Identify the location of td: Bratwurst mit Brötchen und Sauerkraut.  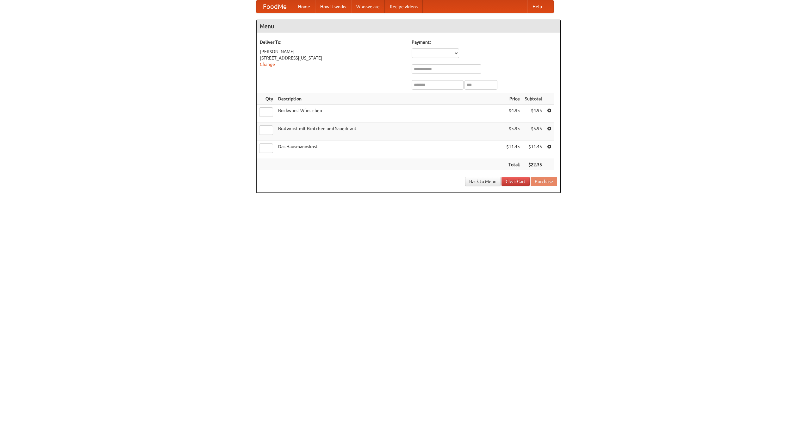
(390, 132).